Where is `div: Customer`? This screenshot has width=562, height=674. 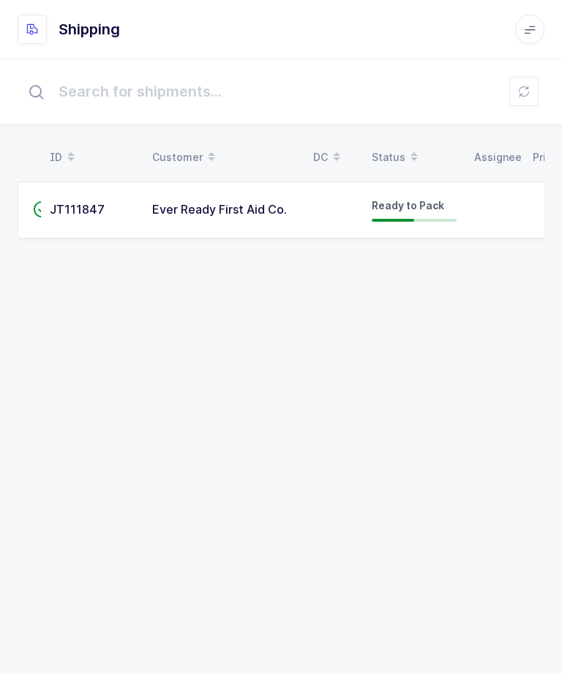 div: Customer is located at coordinates (224, 157).